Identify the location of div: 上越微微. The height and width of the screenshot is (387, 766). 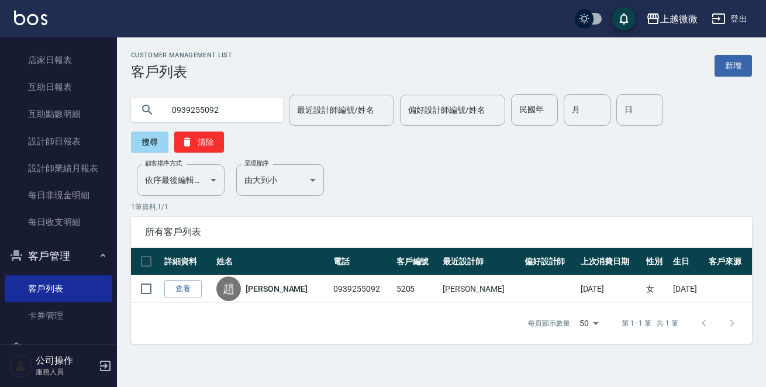
(679, 19).